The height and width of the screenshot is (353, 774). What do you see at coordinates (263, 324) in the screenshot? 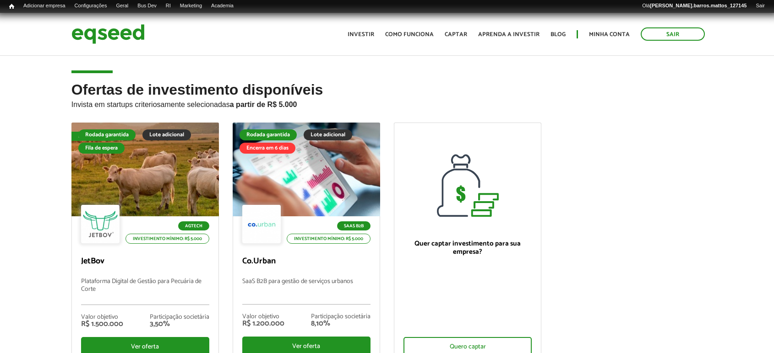
I see `div: R$ 1.200.000` at bounding box center [263, 324].